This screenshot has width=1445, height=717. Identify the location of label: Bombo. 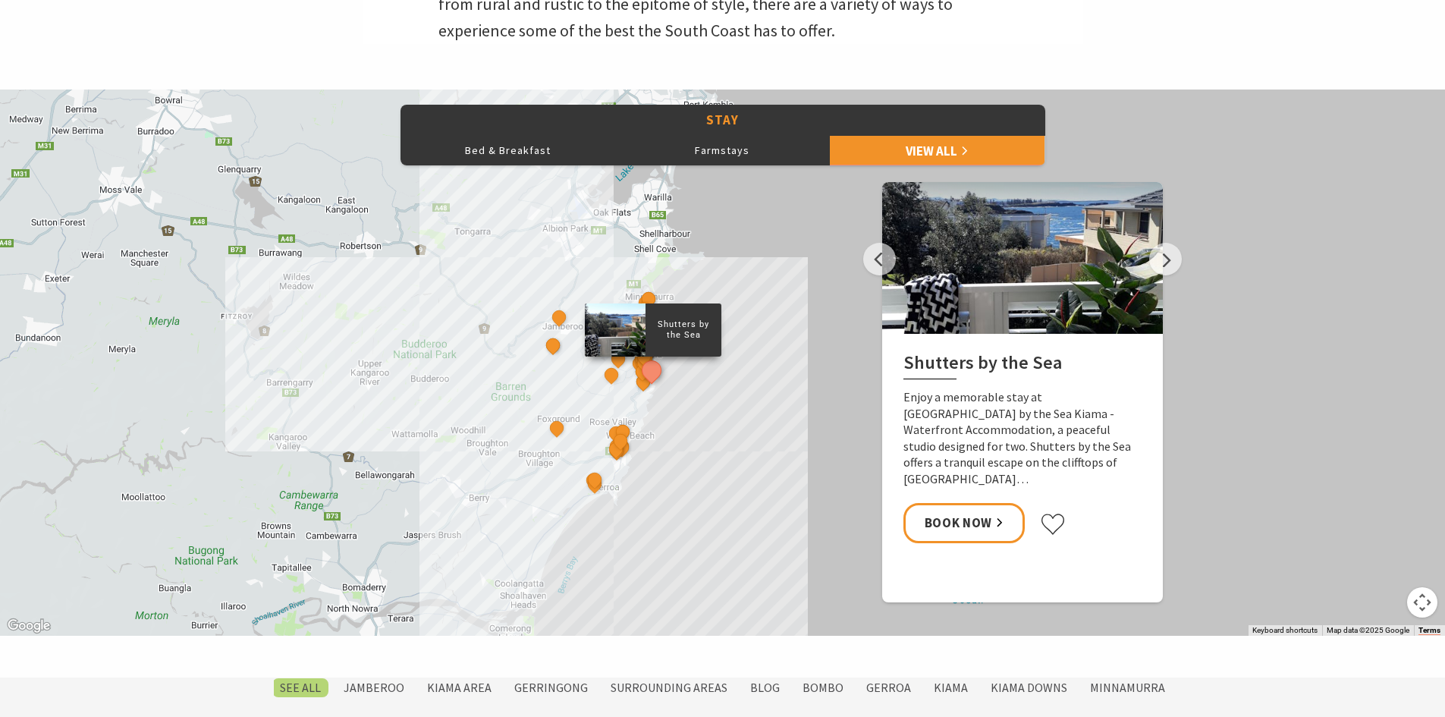
(823, 687).